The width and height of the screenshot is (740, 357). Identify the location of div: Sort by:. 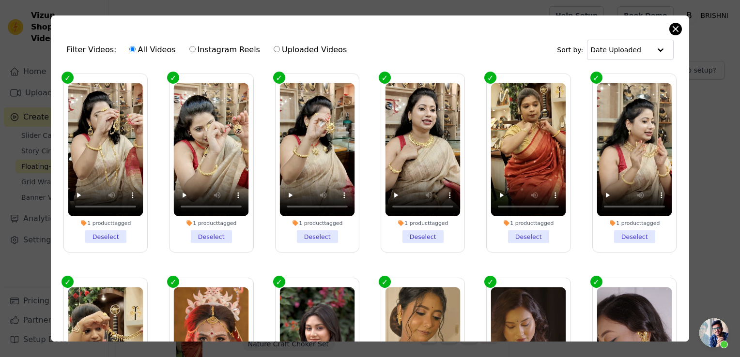
(615, 50).